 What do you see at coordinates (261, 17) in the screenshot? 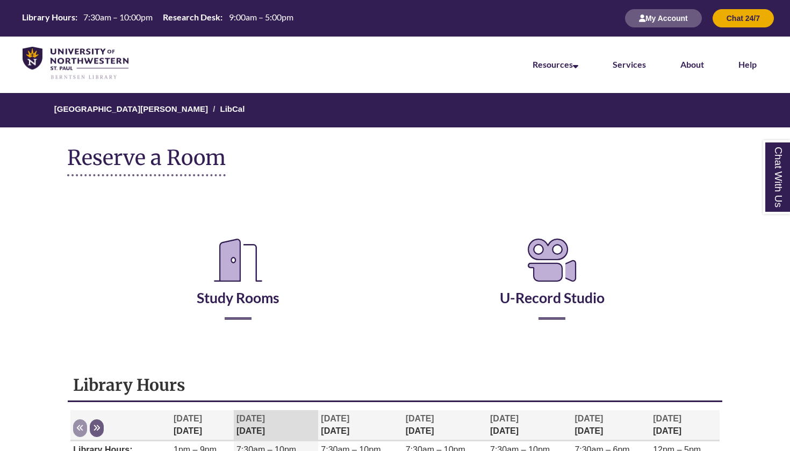
I see `span: 9:00am – 5:00pm` at bounding box center [261, 17].